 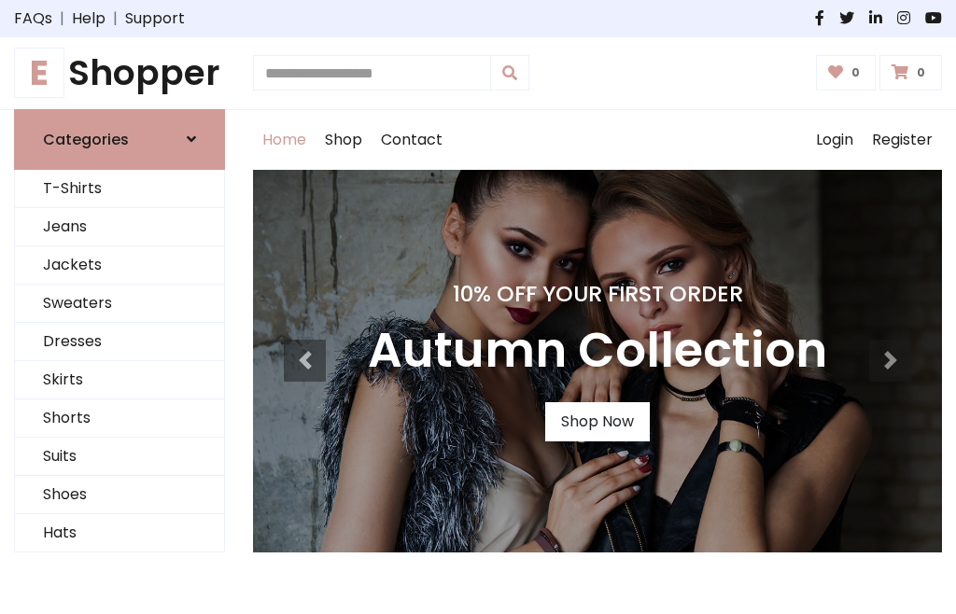 What do you see at coordinates (597, 422) in the screenshot?
I see `a: Shop Now` at bounding box center [597, 422].